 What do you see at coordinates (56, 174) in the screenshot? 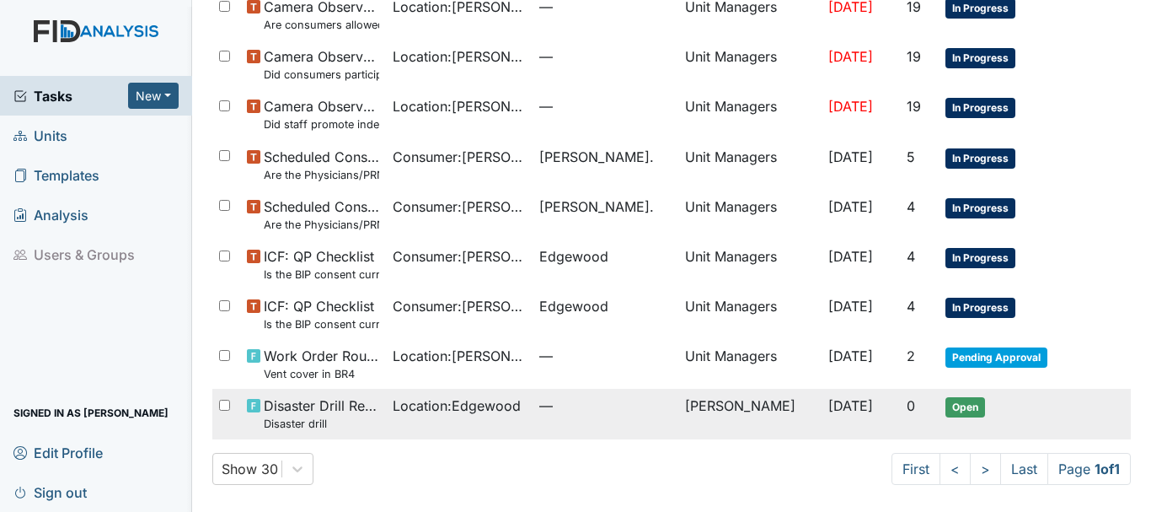
I see `span: Templates` at bounding box center [56, 174].